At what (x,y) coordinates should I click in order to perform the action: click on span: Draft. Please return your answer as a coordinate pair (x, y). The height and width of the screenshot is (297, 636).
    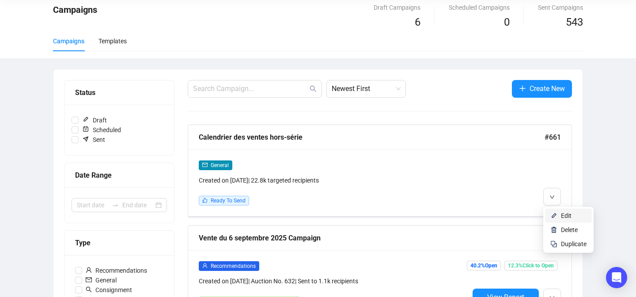
    Looking at the image, I should click on (95, 120).